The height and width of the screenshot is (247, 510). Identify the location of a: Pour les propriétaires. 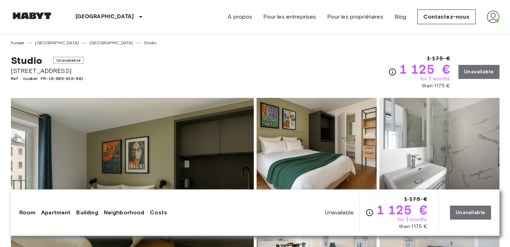
(355, 17).